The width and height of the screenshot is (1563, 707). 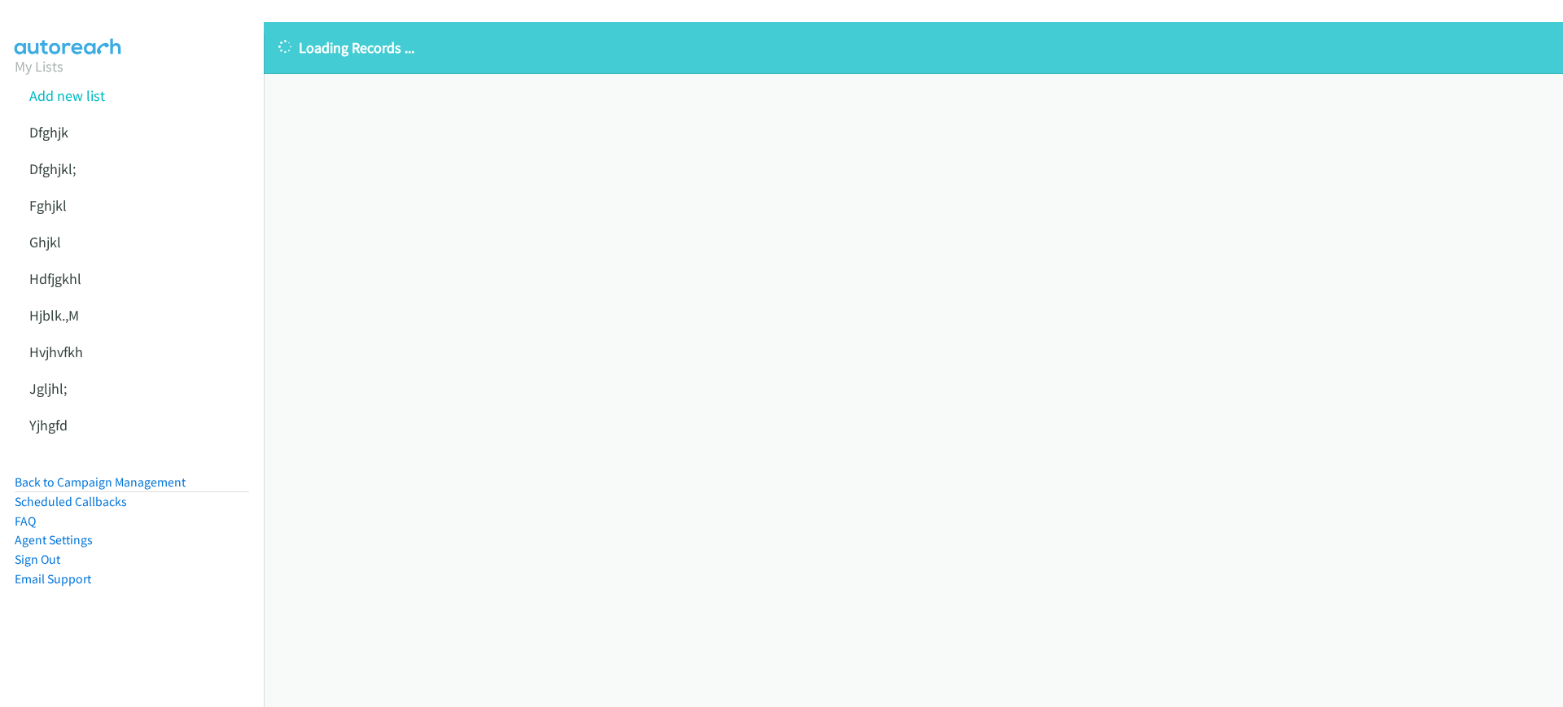 I want to click on a: Hvjhvfkh, so click(x=56, y=352).